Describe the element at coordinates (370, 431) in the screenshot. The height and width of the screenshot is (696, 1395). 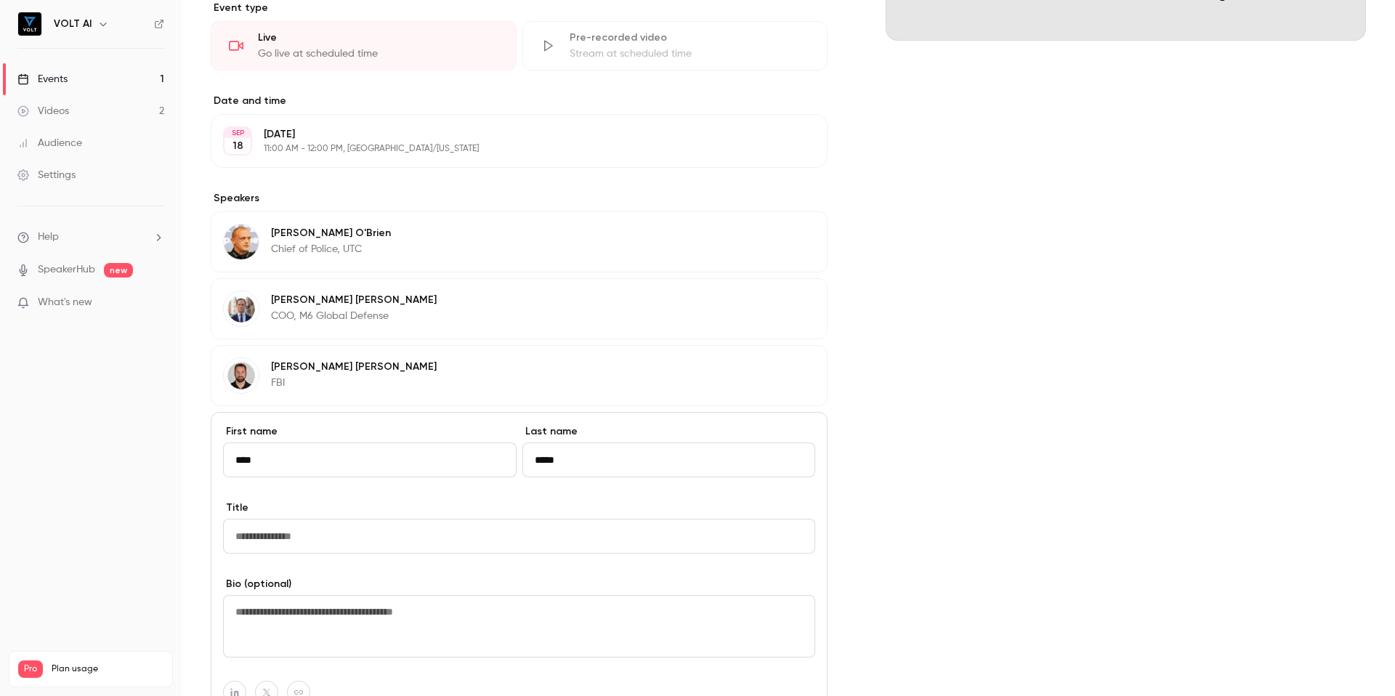
I see `label: First name` at that location.